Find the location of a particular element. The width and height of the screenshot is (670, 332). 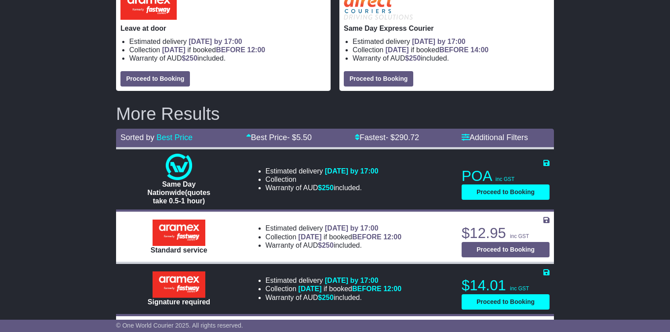

a: Additional Filters is located at coordinates (495, 138).